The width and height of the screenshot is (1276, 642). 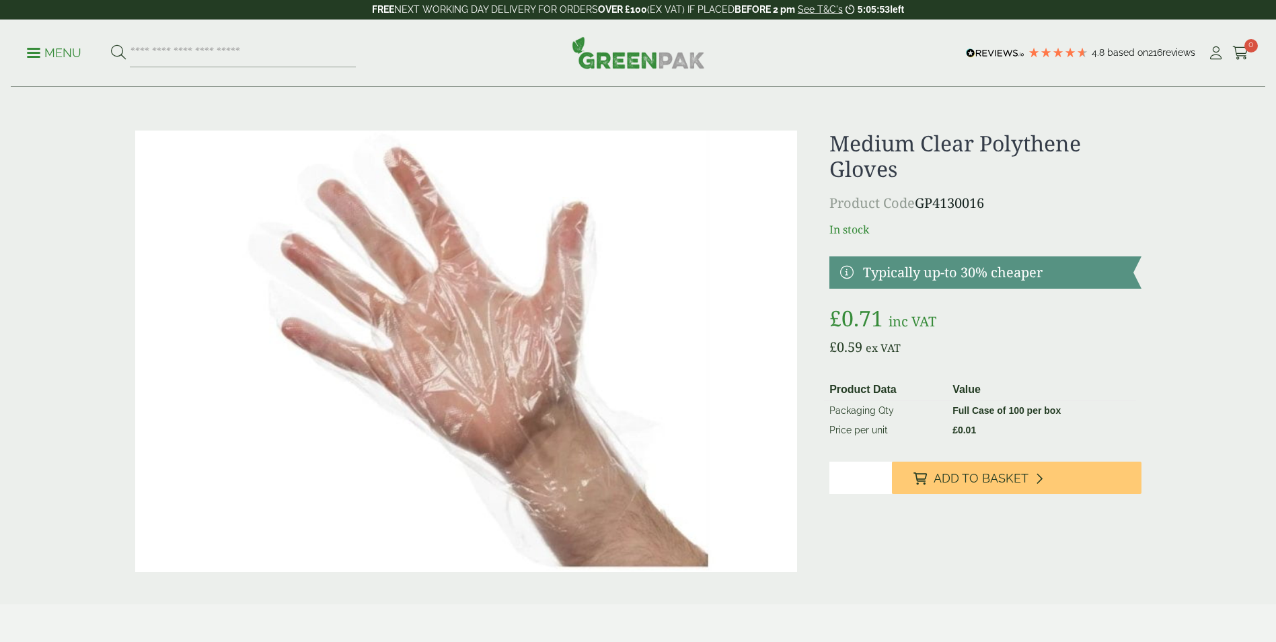 What do you see at coordinates (883, 348) in the screenshot?
I see `span: ex VAT` at bounding box center [883, 348].